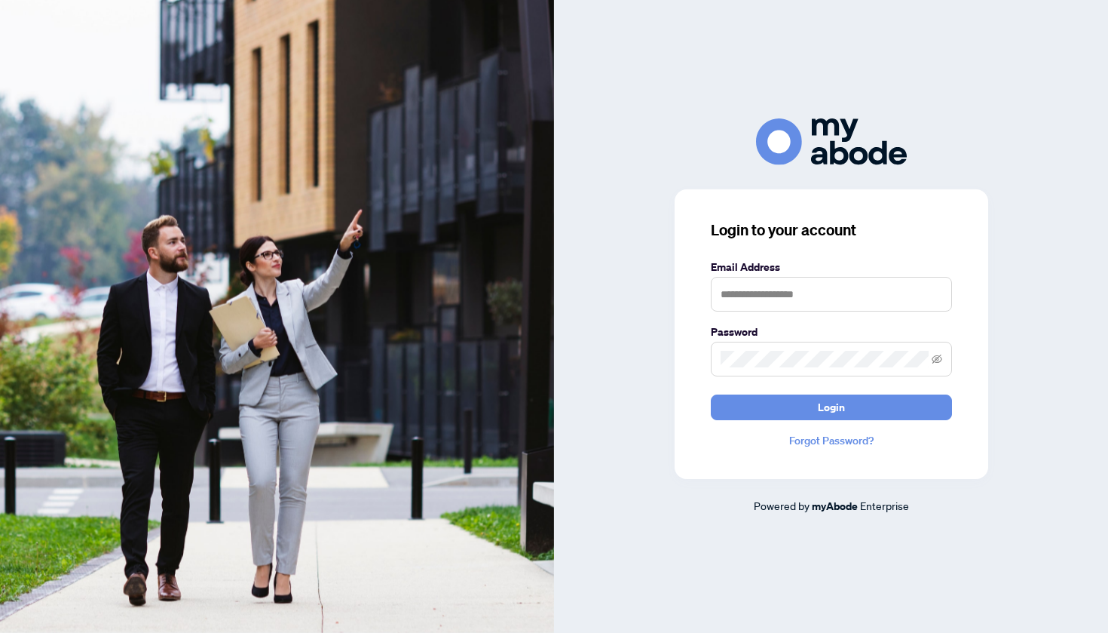 The height and width of the screenshot is (633, 1108). I want to click on span: eye-invisible, so click(937, 359).